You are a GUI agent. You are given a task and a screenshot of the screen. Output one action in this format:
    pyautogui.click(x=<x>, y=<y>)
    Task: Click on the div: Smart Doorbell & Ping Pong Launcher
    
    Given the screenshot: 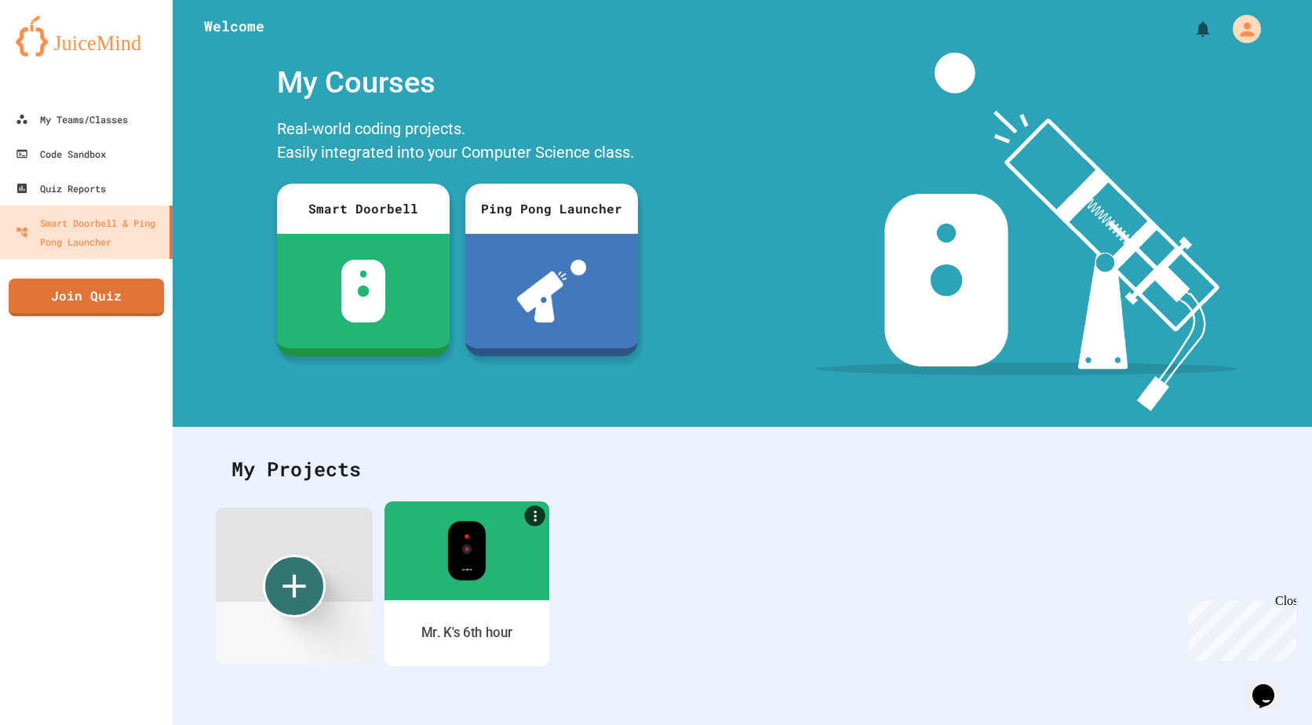 What is the action you would take?
    pyautogui.click(x=89, y=232)
    